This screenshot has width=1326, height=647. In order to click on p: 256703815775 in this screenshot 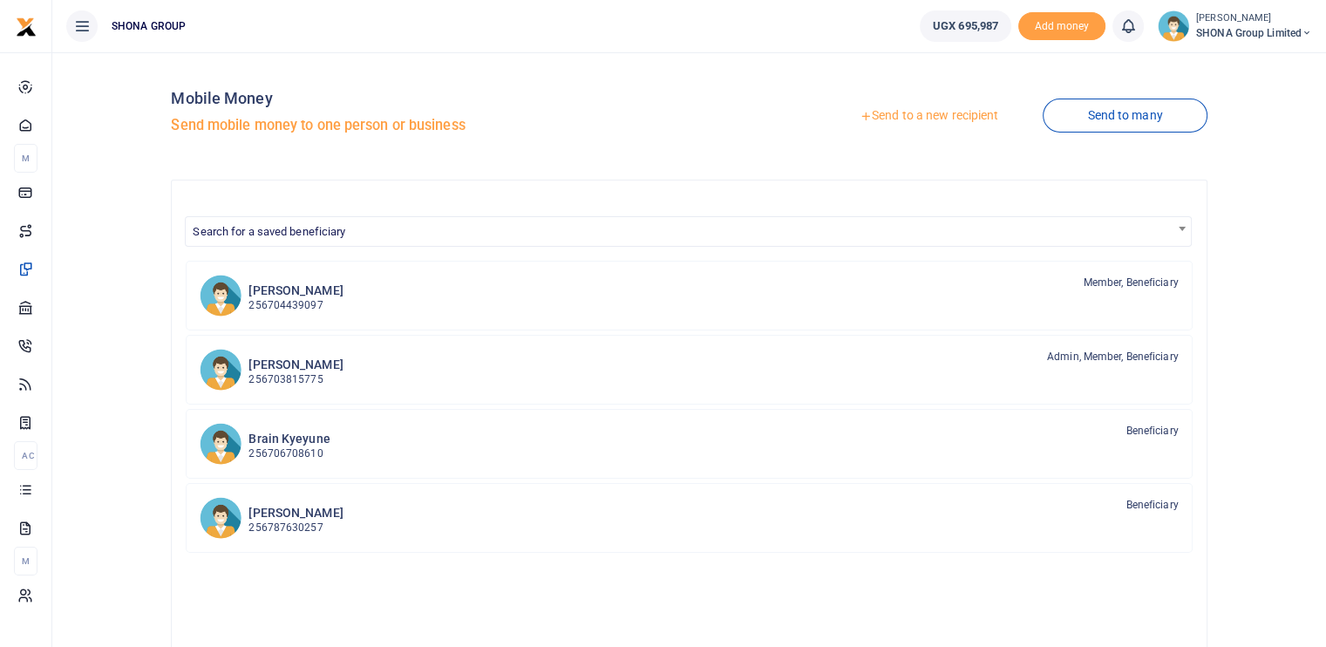, I will do `click(296, 379)`.